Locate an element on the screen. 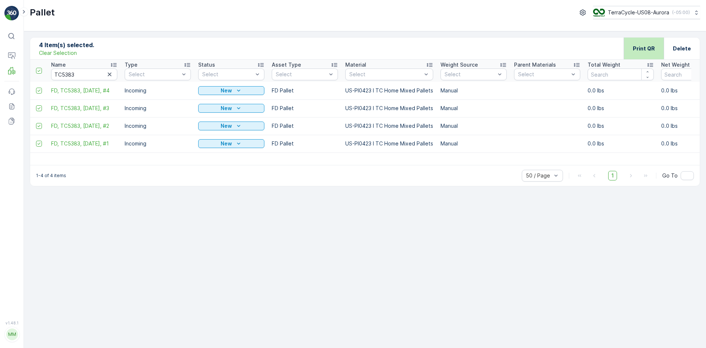 The height and width of the screenshot is (348, 706). img: image_ci7OI47.png is located at coordinates (599, 13).